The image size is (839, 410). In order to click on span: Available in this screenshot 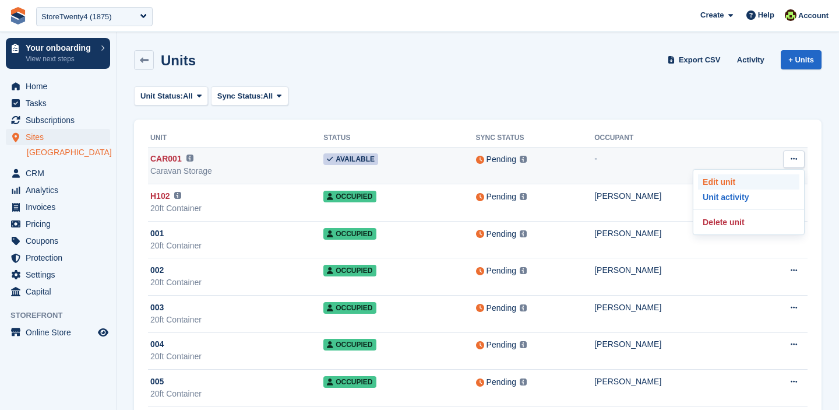, I will do `click(351, 159)`.